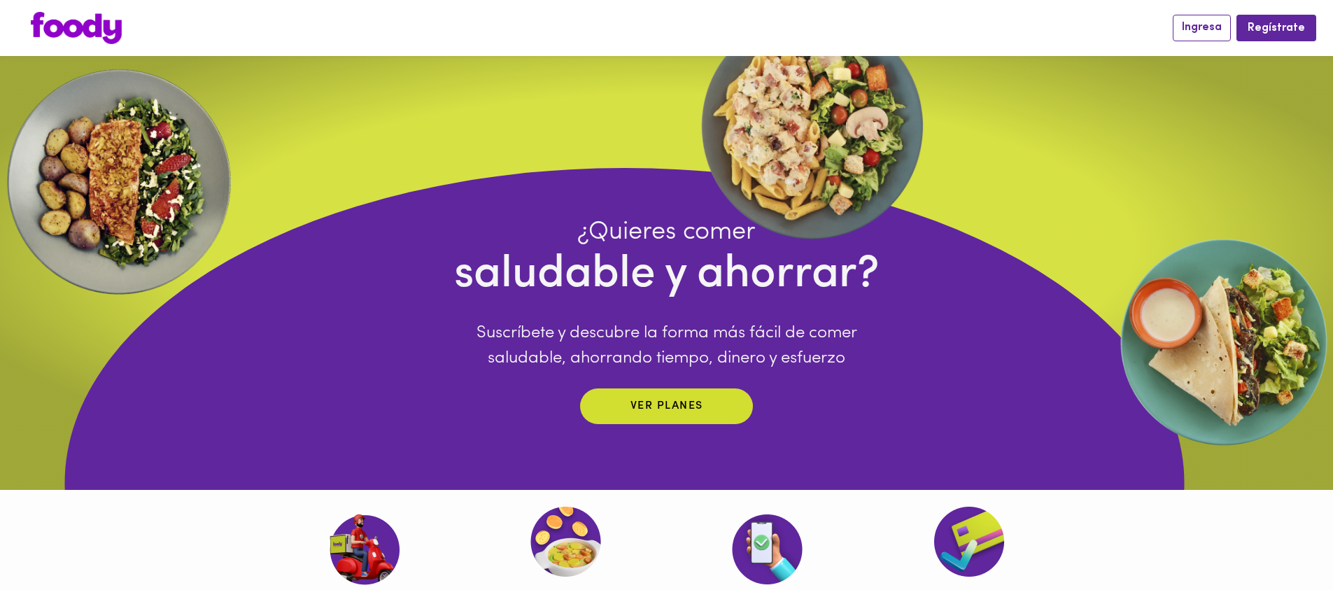 This screenshot has width=1333, height=590. Describe the element at coordinates (364, 549) in the screenshot. I see `img: Descuento en domicilio` at that location.